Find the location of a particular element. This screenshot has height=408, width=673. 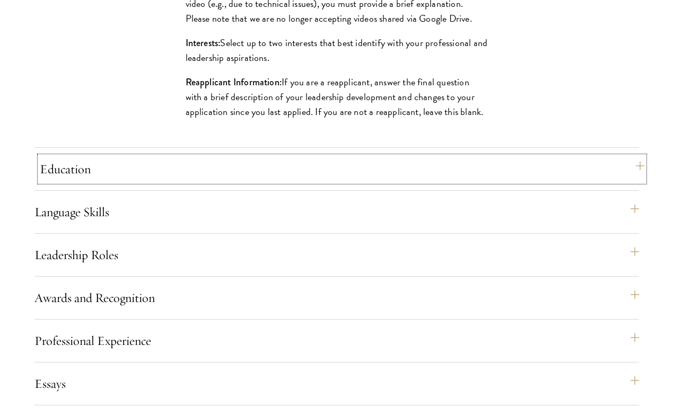

button: Professional Experience is located at coordinates (337, 341).